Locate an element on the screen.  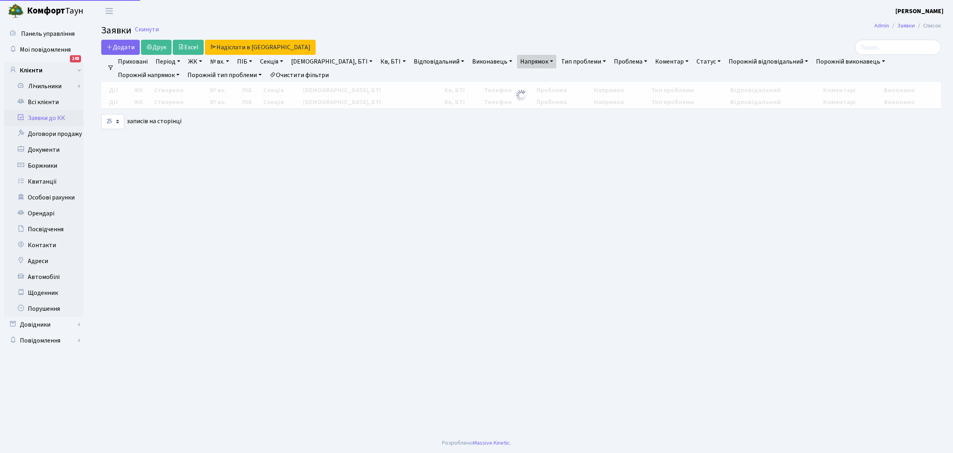
a: Повідомлення is located at coordinates (44, 340).